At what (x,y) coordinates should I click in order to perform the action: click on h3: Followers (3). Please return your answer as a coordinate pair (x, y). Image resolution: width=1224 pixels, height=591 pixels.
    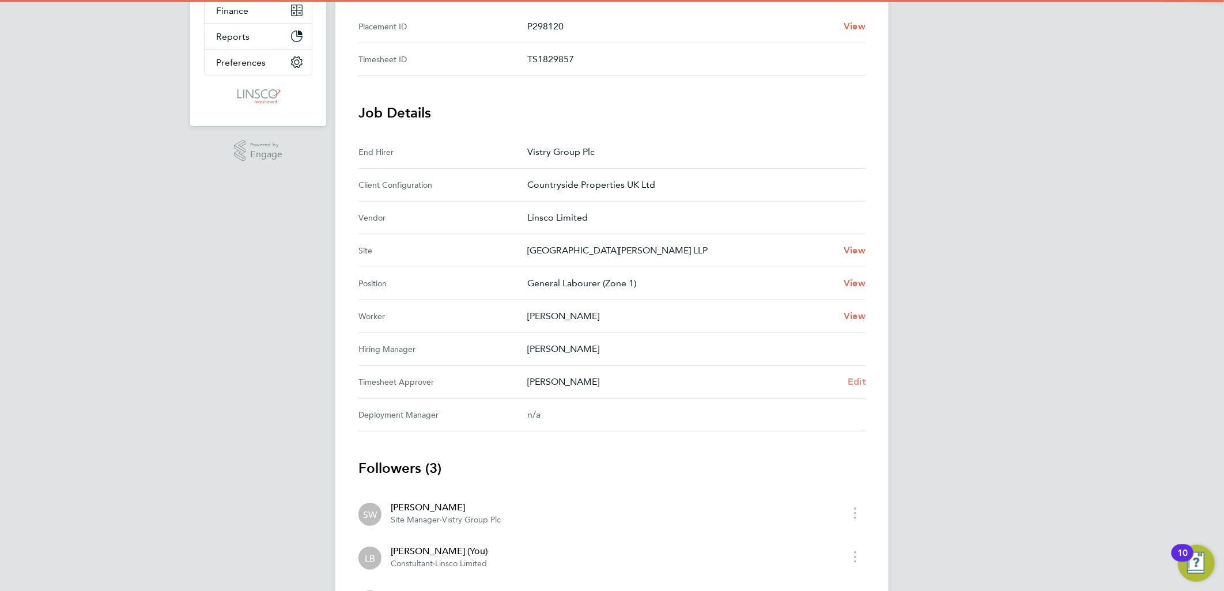
    Looking at the image, I should click on (612, 469).